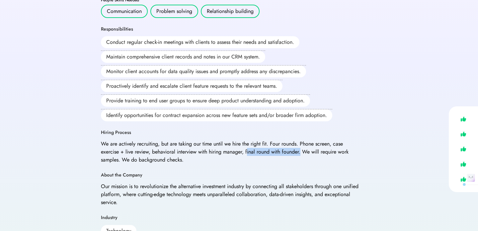 The height and width of the screenshot is (231, 478). Describe the element at coordinates (217, 115) in the screenshot. I see `div: Identify opportunities for contract expansion across new feature sets and/or broader firm adoption.` at that location.